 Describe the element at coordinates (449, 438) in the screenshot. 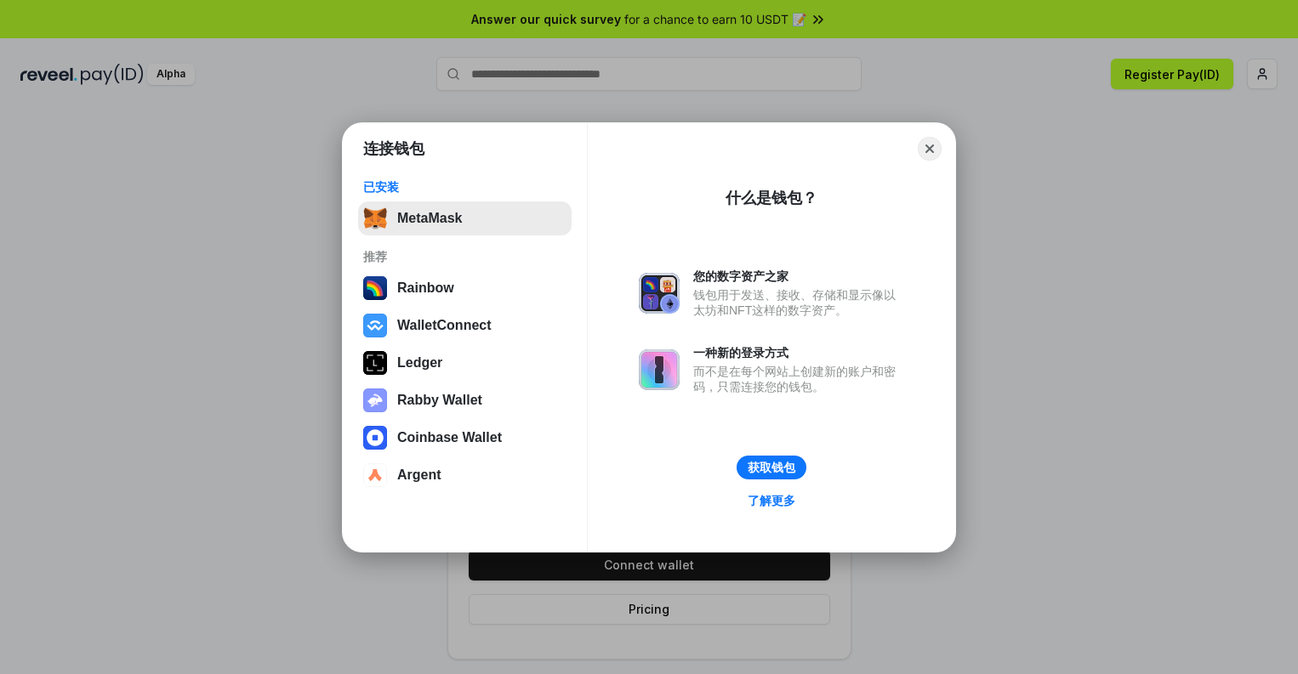

I see `div: Coinbase Wallet` at that location.